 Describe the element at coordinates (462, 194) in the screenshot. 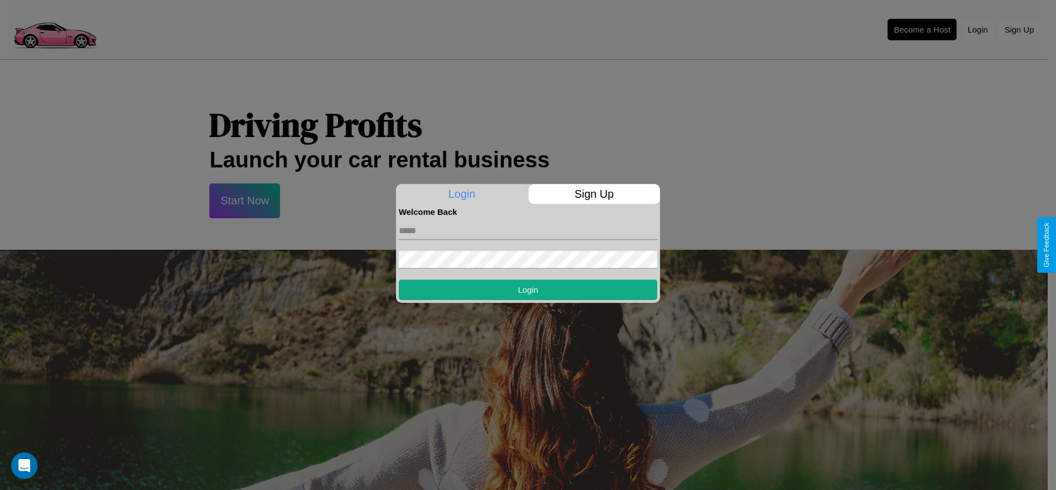

I see `p: Login` at that location.